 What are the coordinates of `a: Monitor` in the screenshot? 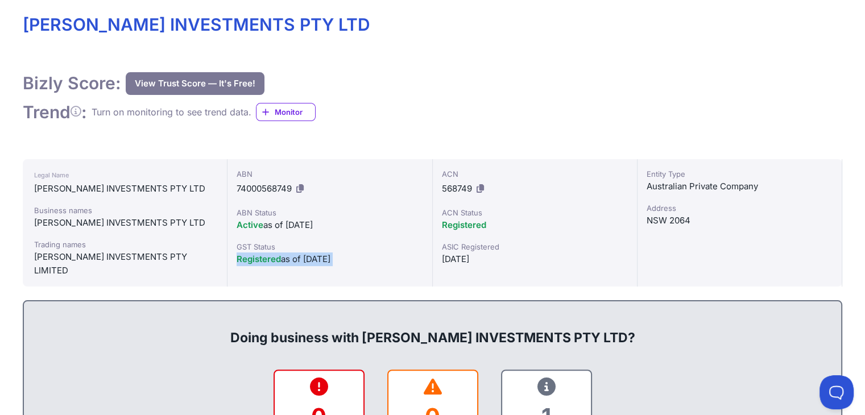 It's located at (286, 112).